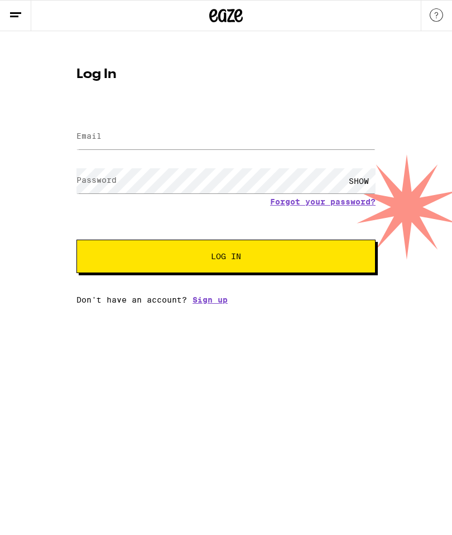 Image resolution: width=452 pixels, height=535 pixels. Describe the element at coordinates (359, 181) in the screenshot. I see `div: SHOW` at that location.